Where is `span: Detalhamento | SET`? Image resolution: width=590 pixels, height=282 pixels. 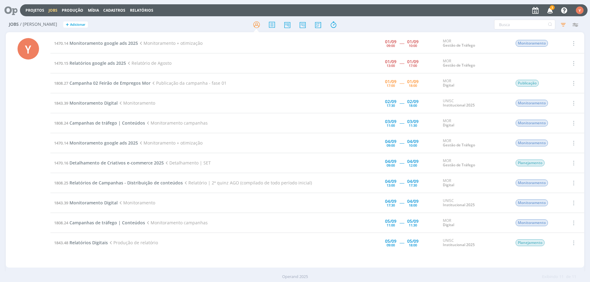
span: Detalhamento | SET is located at coordinates (187, 163).